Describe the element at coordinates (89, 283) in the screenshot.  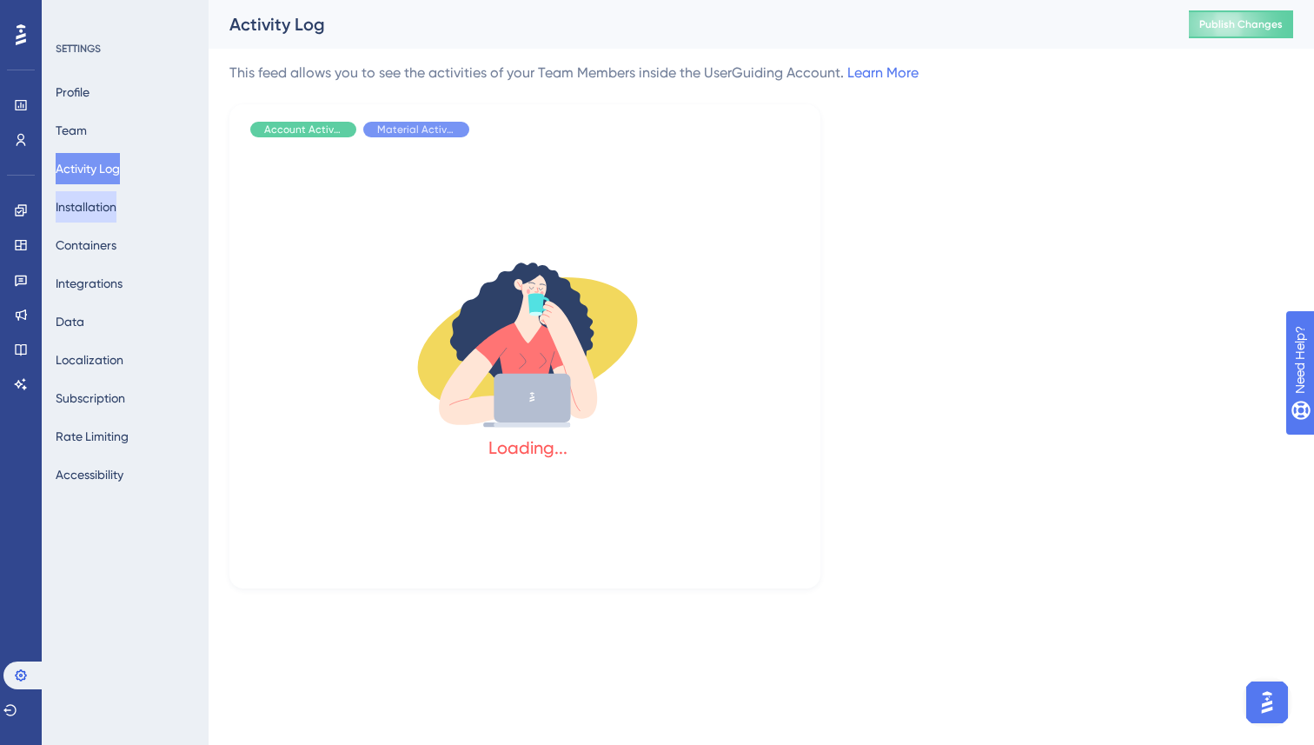
I see `button: Integrations` at that location.